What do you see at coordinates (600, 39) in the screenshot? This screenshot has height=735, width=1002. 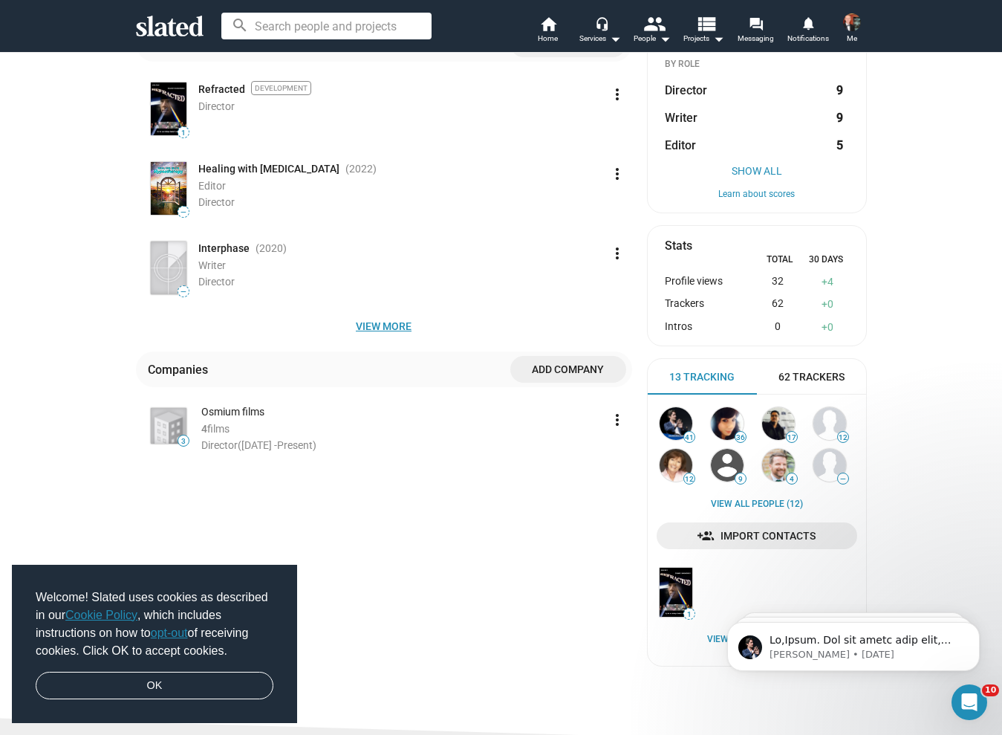 I see `div: Services` at bounding box center [600, 39].